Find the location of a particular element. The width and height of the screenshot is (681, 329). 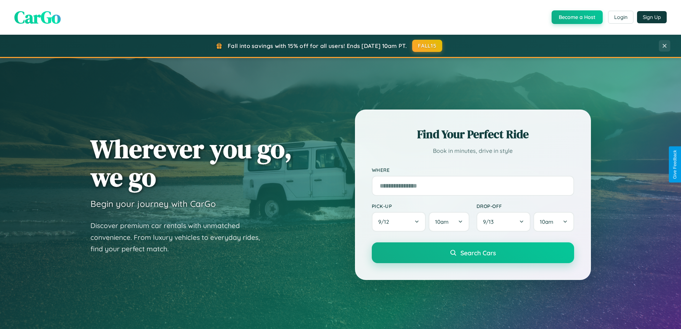

button: 9/13 is located at coordinates (504, 221).